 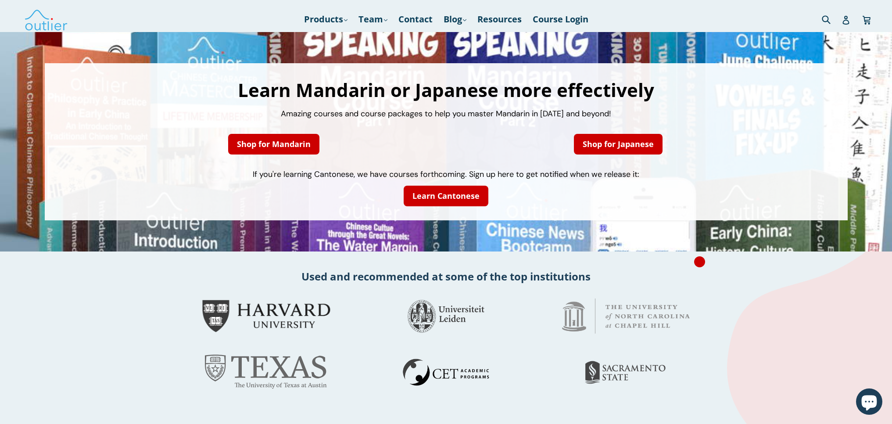 What do you see at coordinates (869, 402) in the screenshot?
I see `inbox-online-store-chat: Shopify online store chat` at bounding box center [869, 402].